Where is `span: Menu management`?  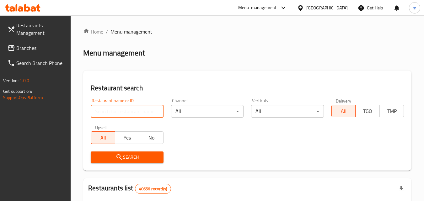
span: Menu management is located at coordinates (131, 32).